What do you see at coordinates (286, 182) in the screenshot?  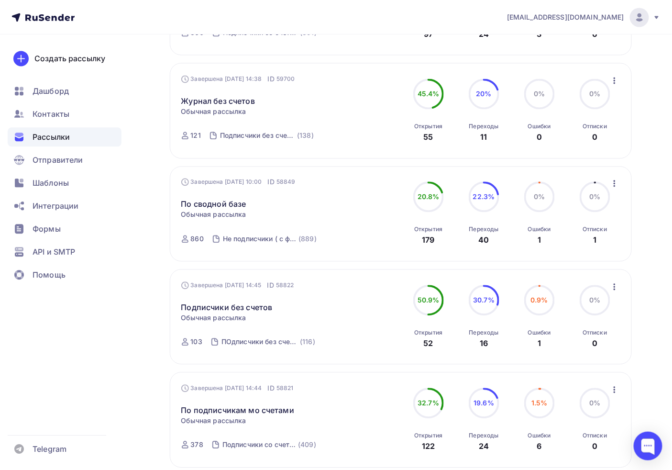 I see `span: 58849` at bounding box center [286, 182].